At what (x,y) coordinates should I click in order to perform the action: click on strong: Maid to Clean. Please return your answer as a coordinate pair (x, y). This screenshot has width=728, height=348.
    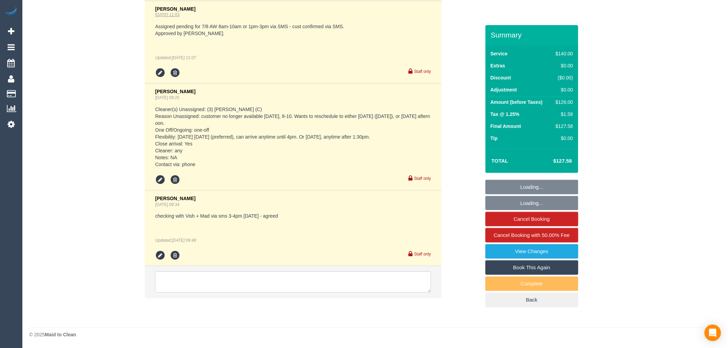
    Looking at the image, I should click on (60, 335).